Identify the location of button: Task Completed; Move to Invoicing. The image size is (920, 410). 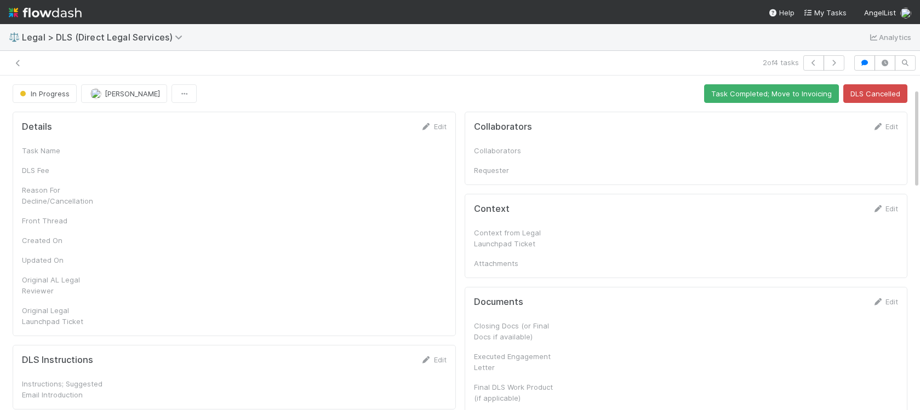
(771, 94).